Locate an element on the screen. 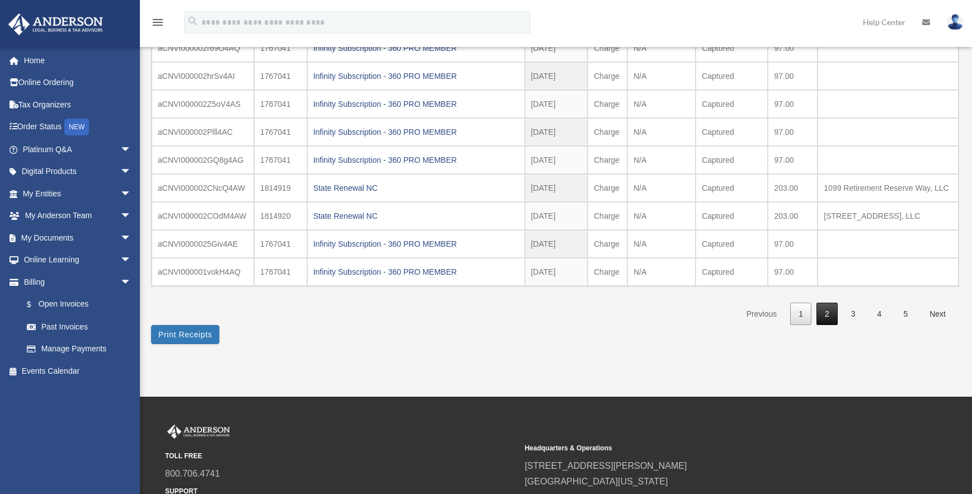 The image size is (972, 494). td: aCNVI000002Z5oV4AS is located at coordinates (203, 104).